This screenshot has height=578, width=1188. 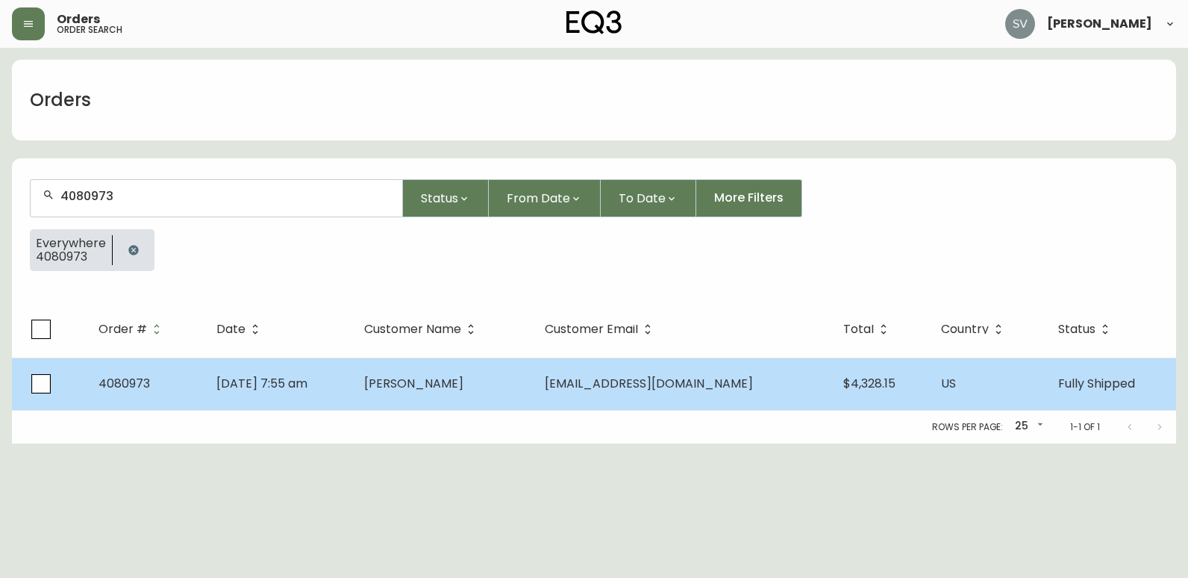 What do you see at coordinates (545, 198) in the screenshot?
I see `button: From Date` at bounding box center [545, 198].